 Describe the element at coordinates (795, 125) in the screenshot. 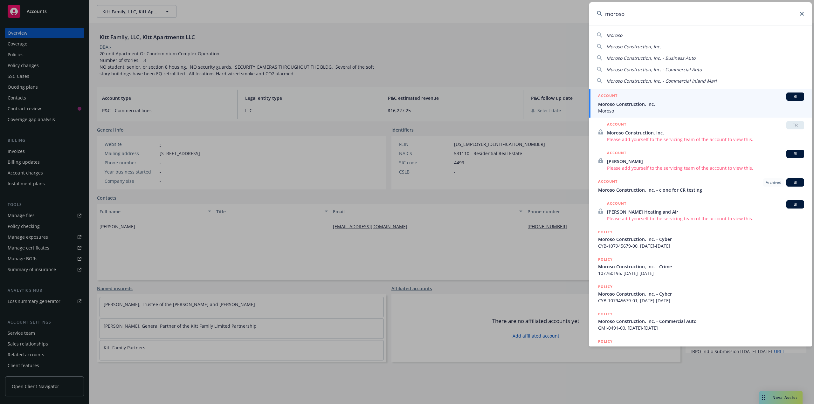

I see `span: TR` at that location.